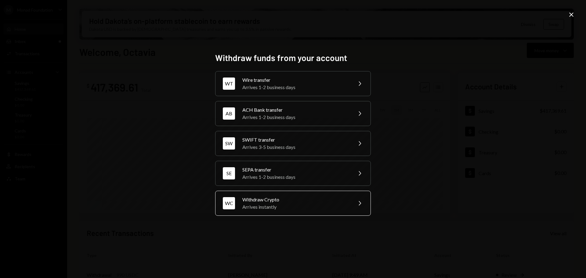  Describe the element at coordinates (296, 200) in the screenshot. I see `div: Withdraw Crypto` at that location.